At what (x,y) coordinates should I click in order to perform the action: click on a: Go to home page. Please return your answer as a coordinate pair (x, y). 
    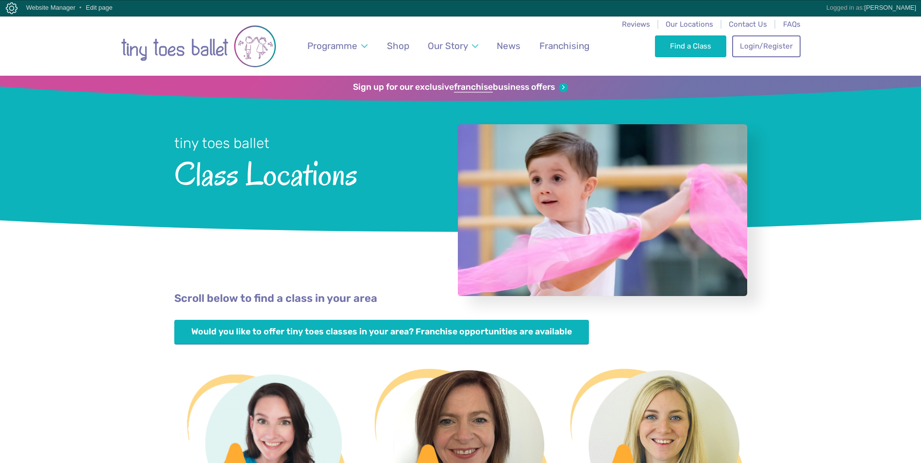
    Looking at the image, I should click on (199, 46).